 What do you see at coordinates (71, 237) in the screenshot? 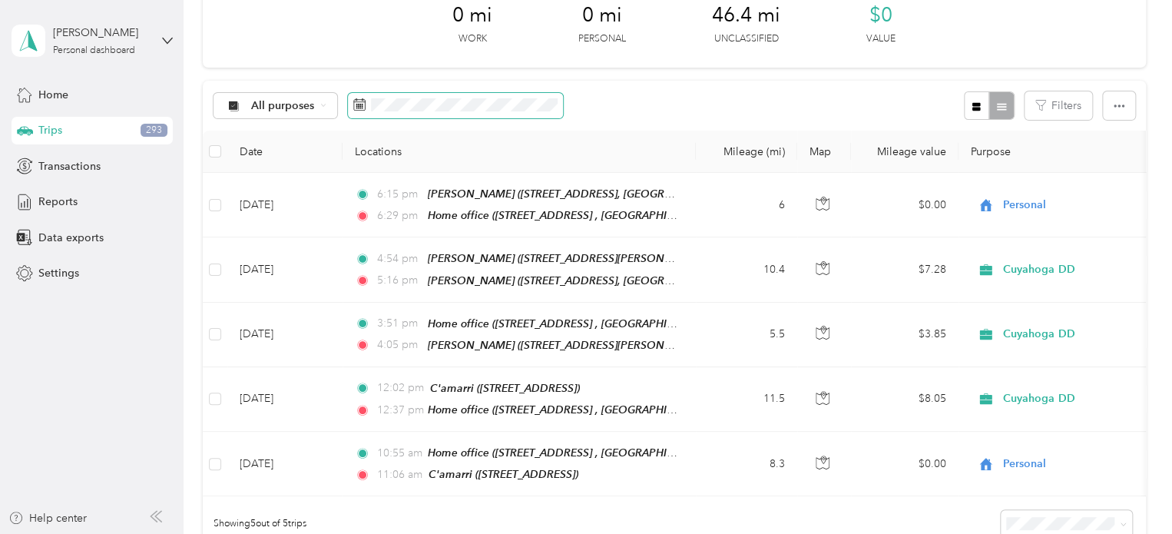
I see `span: Data exports` at bounding box center [71, 237].